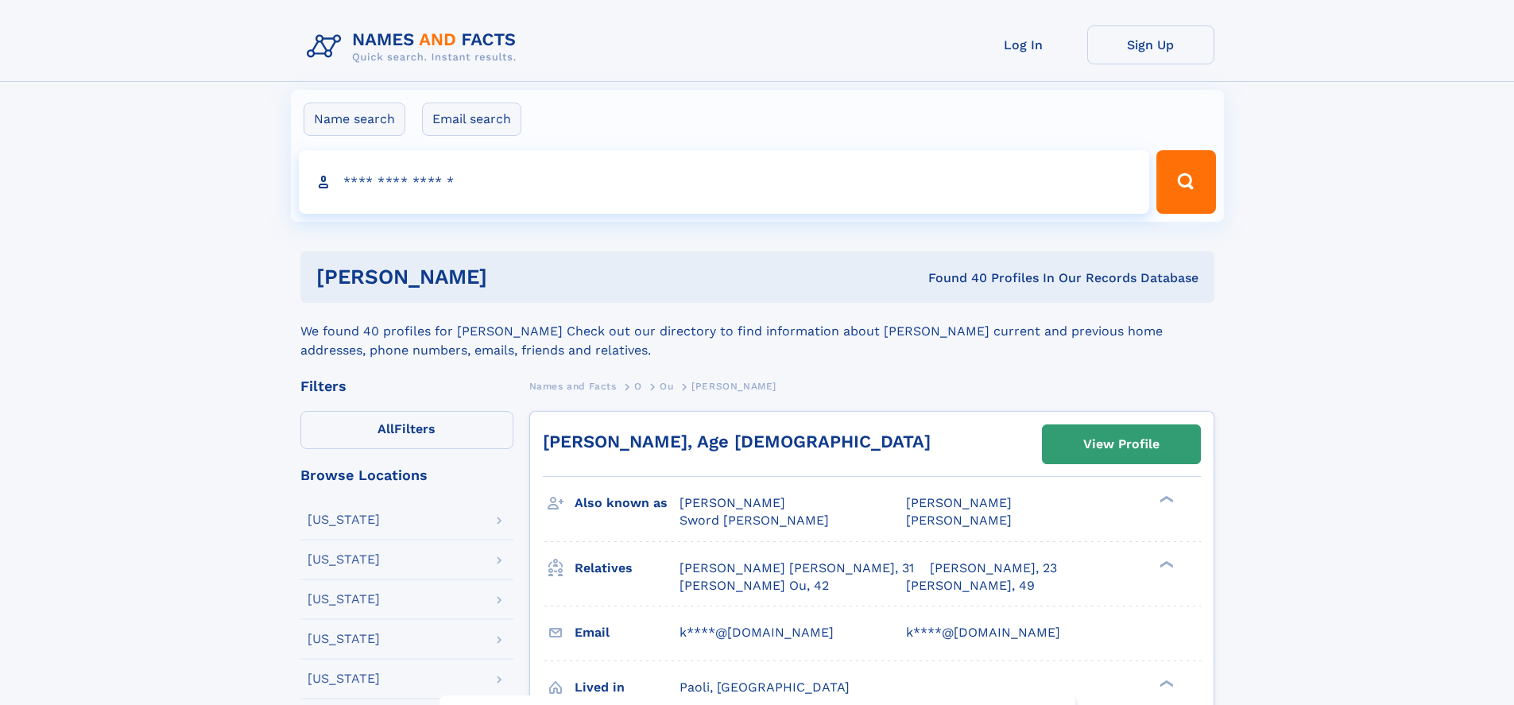 This screenshot has width=1514, height=705. What do you see at coordinates (1185, 182) in the screenshot?
I see `button: Search Button` at bounding box center [1185, 182].